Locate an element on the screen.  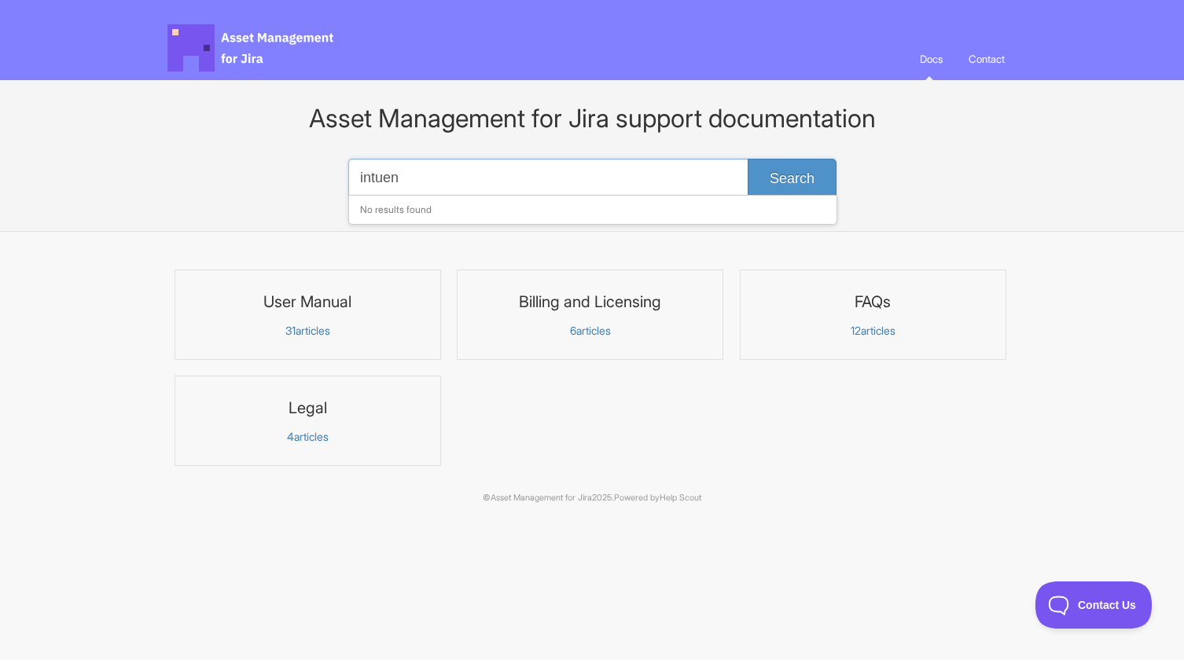
h3: FAQs is located at coordinates (872, 302).